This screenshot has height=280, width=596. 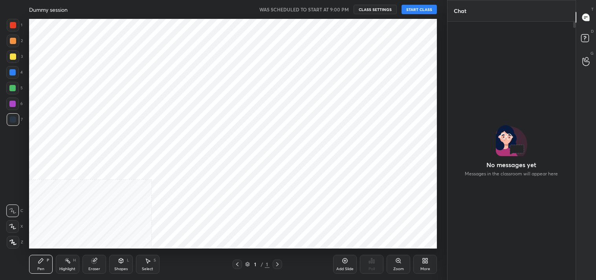 I want to click on div: 2, so click(x=15, y=41).